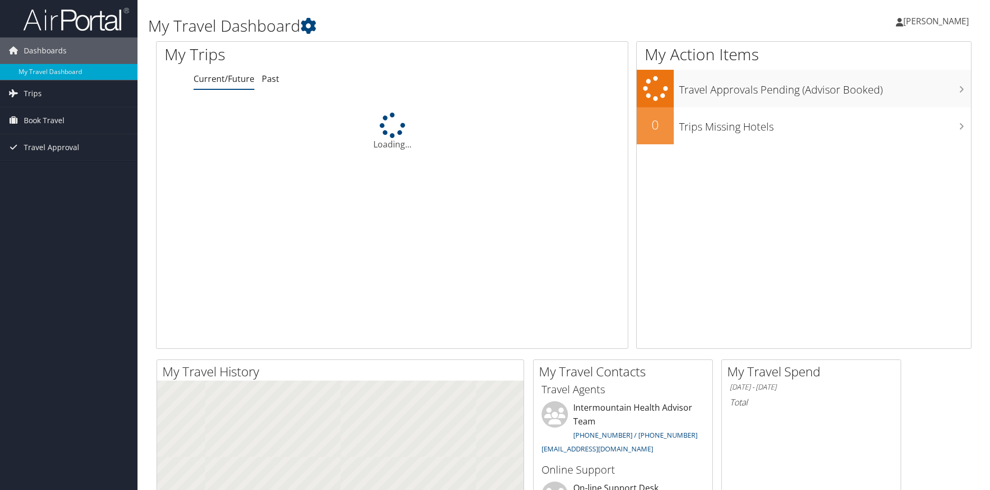 This screenshot has height=490, width=990. I want to click on span: Book Travel, so click(44, 121).